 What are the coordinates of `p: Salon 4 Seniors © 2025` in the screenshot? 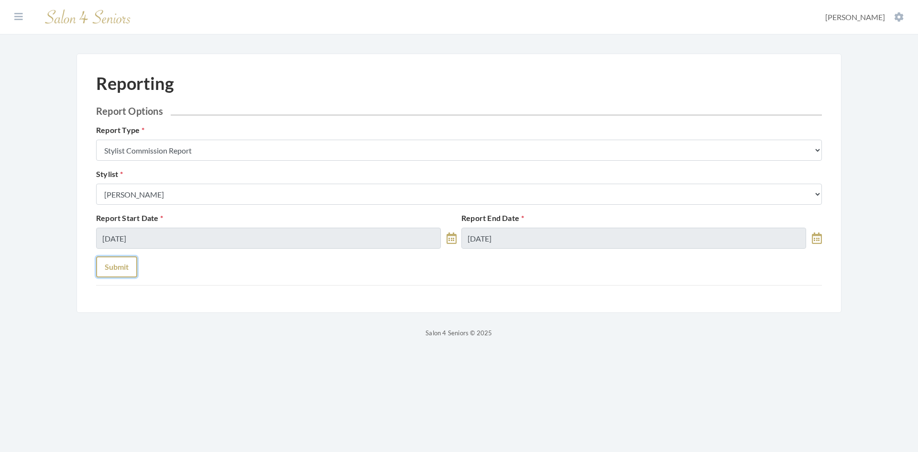 It's located at (459, 333).